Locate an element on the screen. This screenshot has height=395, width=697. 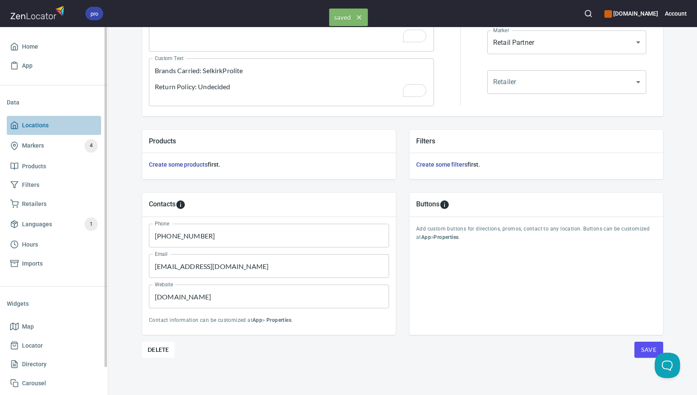
span: Locations is located at coordinates (35, 125).